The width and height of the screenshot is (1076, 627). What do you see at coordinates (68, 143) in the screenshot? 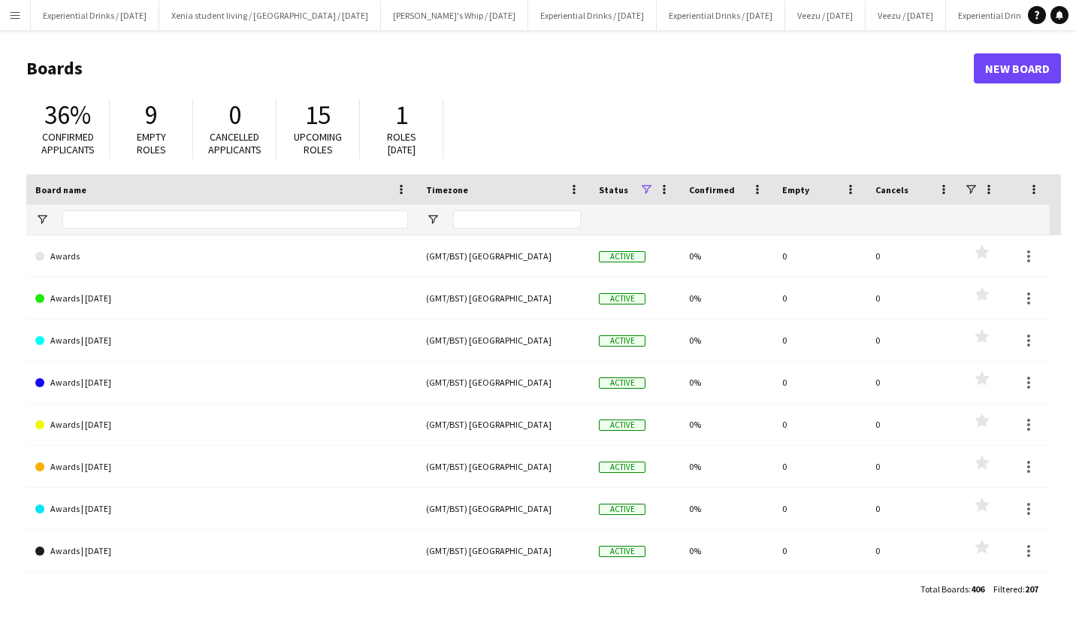
I see `span: Confirmed applicants` at bounding box center [68, 143].